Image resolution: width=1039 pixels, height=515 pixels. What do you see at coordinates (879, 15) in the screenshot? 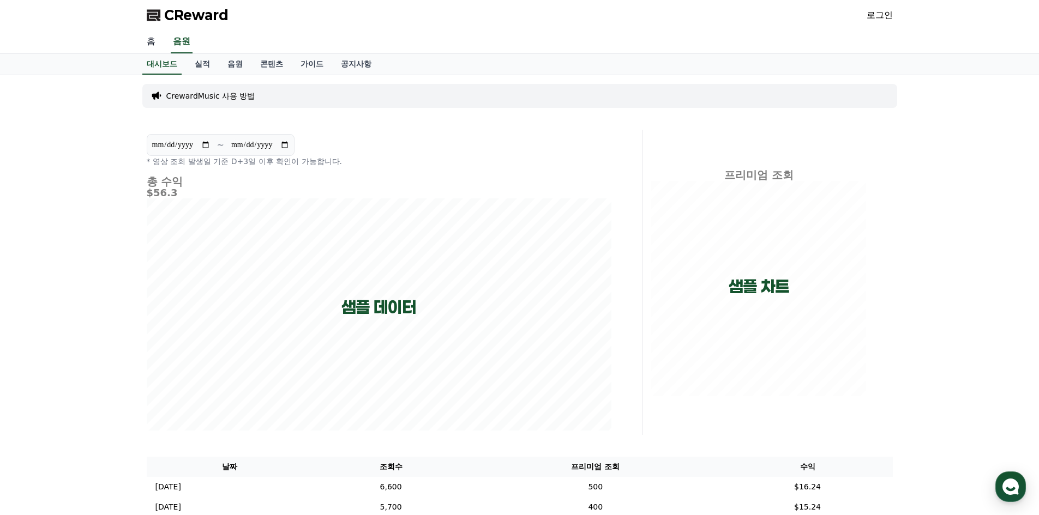
I see `a: 로그인` at bounding box center [879, 15].